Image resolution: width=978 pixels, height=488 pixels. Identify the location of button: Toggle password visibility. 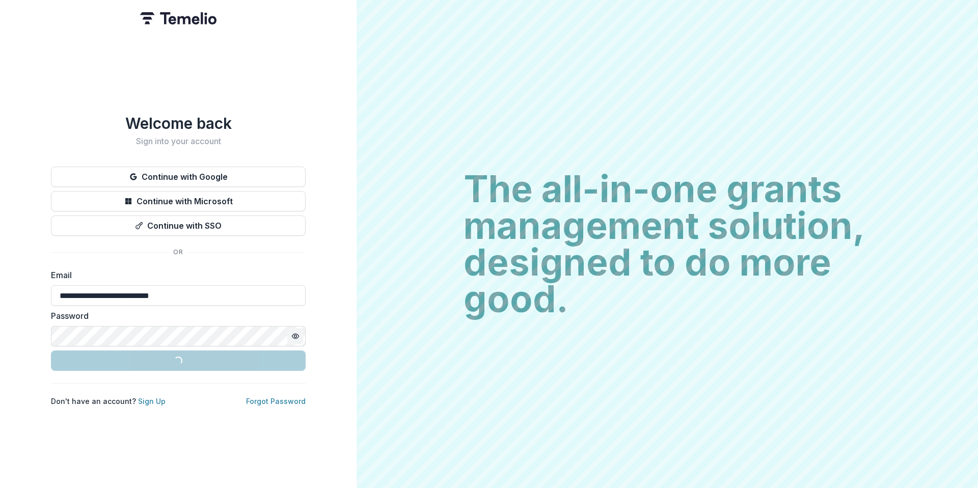
(296, 336).